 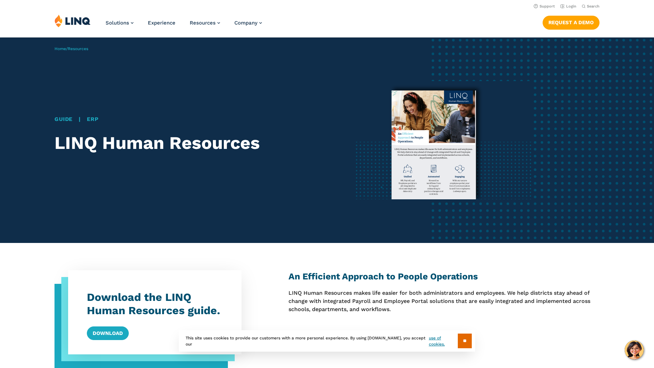 What do you see at coordinates (444, 301) in the screenshot?
I see `p: LINQ Human Resources makes life easier for both administrators and employees. We help districts s...` at bounding box center [444, 301].